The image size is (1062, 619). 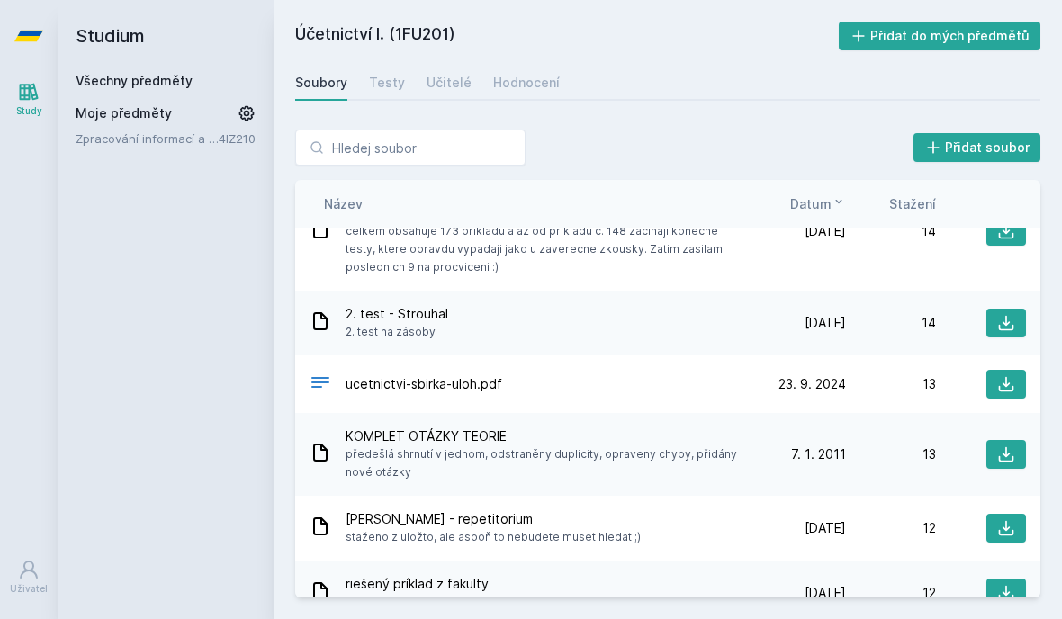 What do you see at coordinates (424, 384) in the screenshot?
I see `span: ucetnictvi-sbirka-uloh.pdf` at bounding box center [424, 384].